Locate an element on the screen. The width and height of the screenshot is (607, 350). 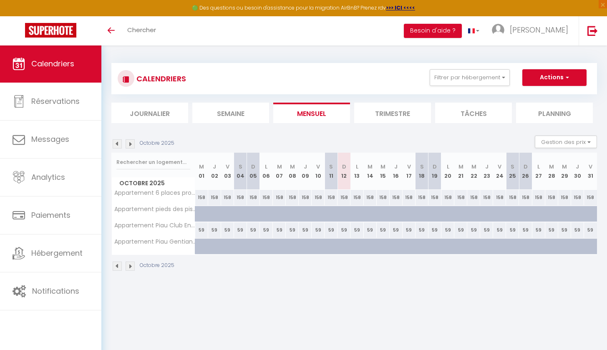
h3: CALENDRIERS is located at coordinates (160, 78).